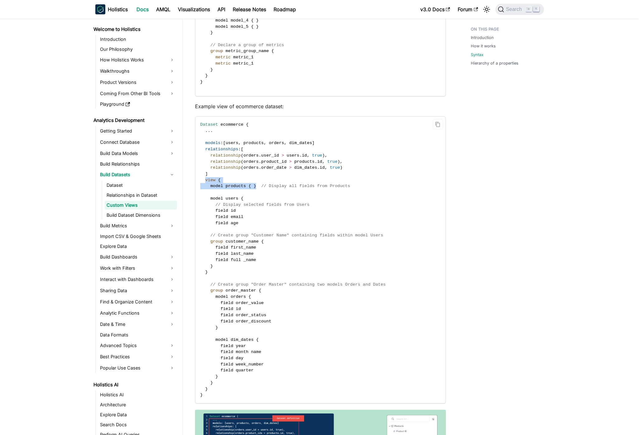  Describe the element at coordinates (137, 236) in the screenshot. I see `a: Import CSV & Google Sheets` at that location.